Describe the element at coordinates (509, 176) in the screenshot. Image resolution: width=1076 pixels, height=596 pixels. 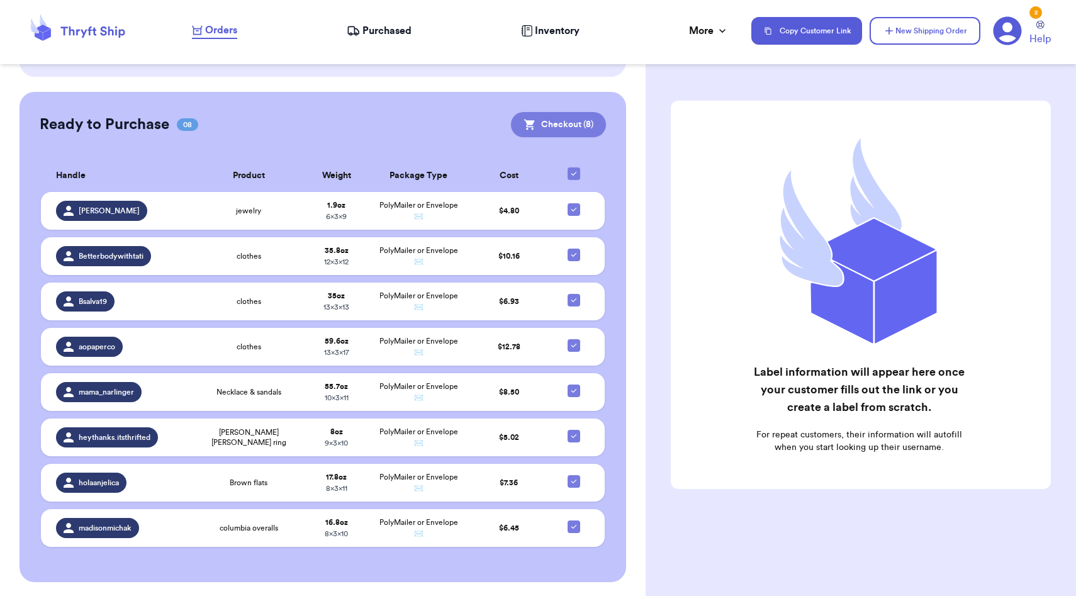
I see `th: Cost` at that location.